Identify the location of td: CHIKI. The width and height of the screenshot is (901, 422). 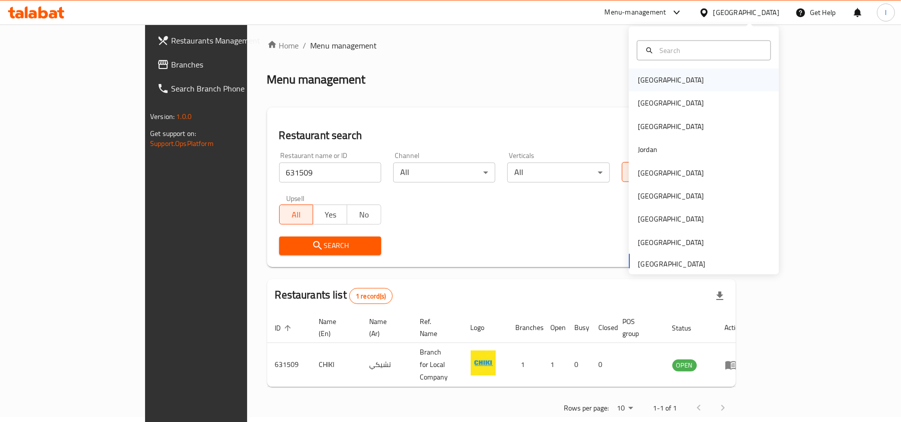
(336, 365).